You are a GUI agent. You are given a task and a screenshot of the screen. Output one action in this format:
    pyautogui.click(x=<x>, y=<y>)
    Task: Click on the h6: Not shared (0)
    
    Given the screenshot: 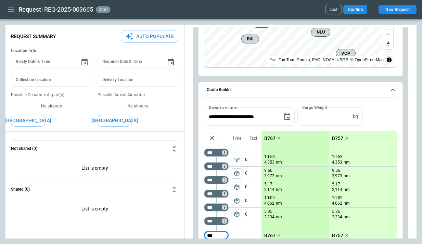 What is the action you would take?
    pyautogui.click(x=24, y=148)
    